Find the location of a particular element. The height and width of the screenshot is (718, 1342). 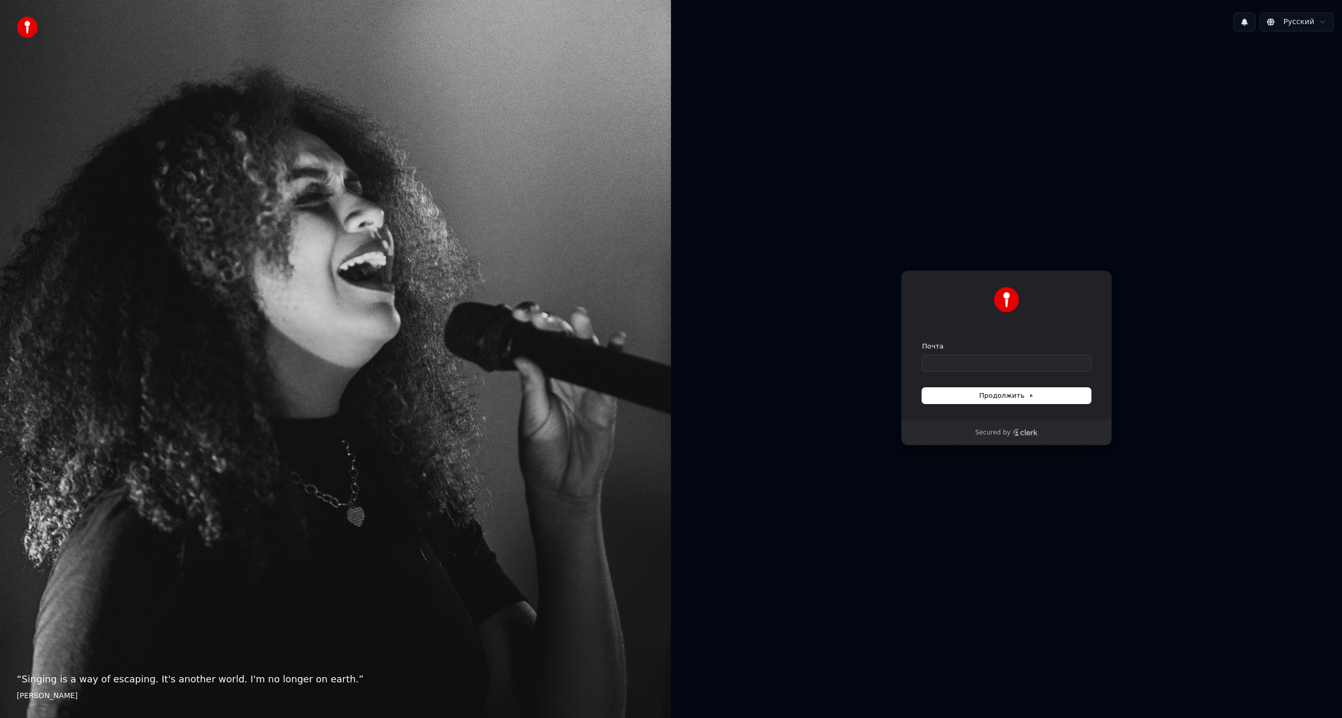

button: Продолжить is located at coordinates (1007, 396).